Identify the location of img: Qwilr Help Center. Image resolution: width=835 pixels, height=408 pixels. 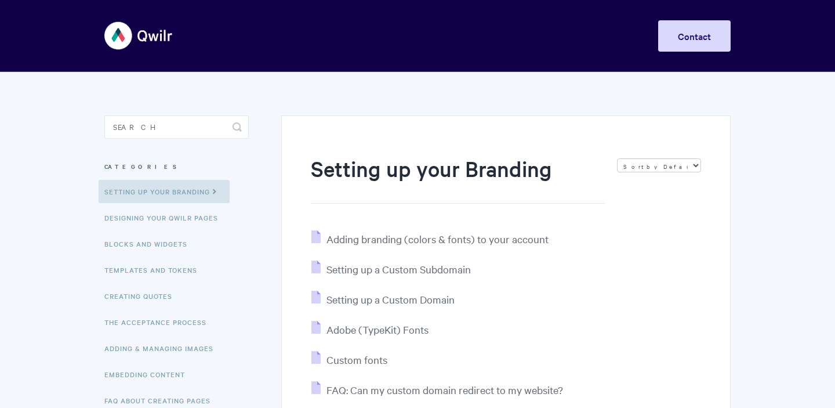
(139, 35).